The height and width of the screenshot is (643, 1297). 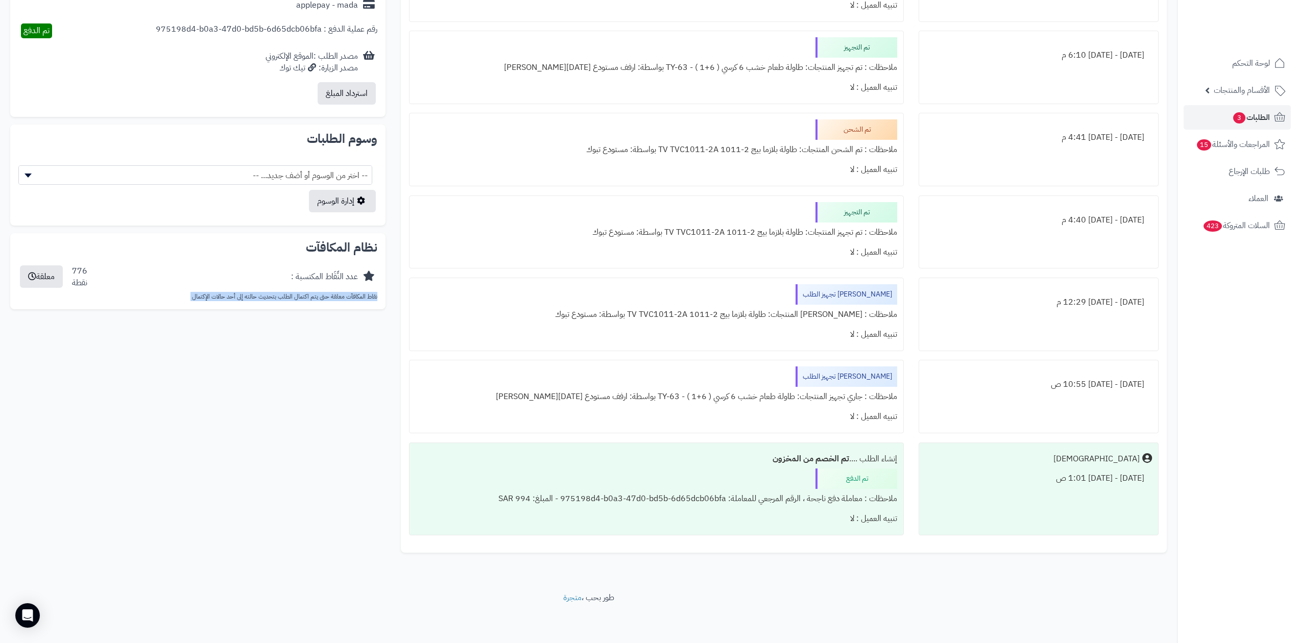 What do you see at coordinates (811, 459) in the screenshot?
I see `b: تم الخصم من المخزون` at bounding box center [811, 459].